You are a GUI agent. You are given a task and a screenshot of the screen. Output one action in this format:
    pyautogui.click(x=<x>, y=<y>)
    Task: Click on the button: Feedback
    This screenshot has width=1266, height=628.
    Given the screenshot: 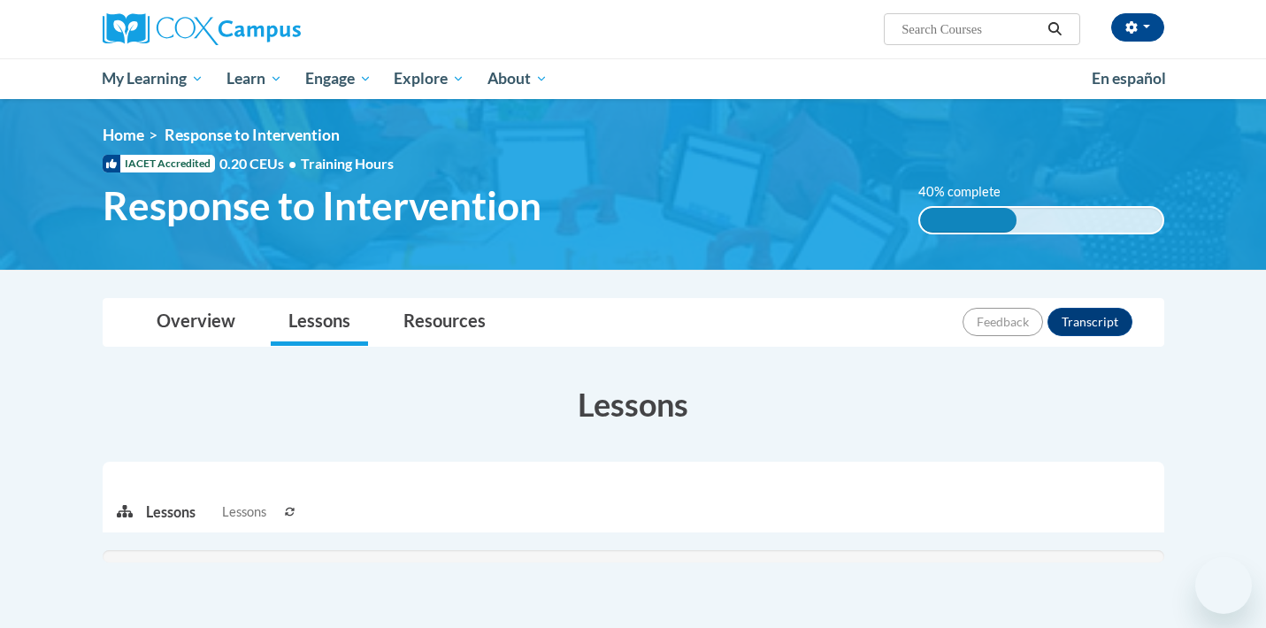 What is the action you would take?
    pyautogui.click(x=1002, y=322)
    